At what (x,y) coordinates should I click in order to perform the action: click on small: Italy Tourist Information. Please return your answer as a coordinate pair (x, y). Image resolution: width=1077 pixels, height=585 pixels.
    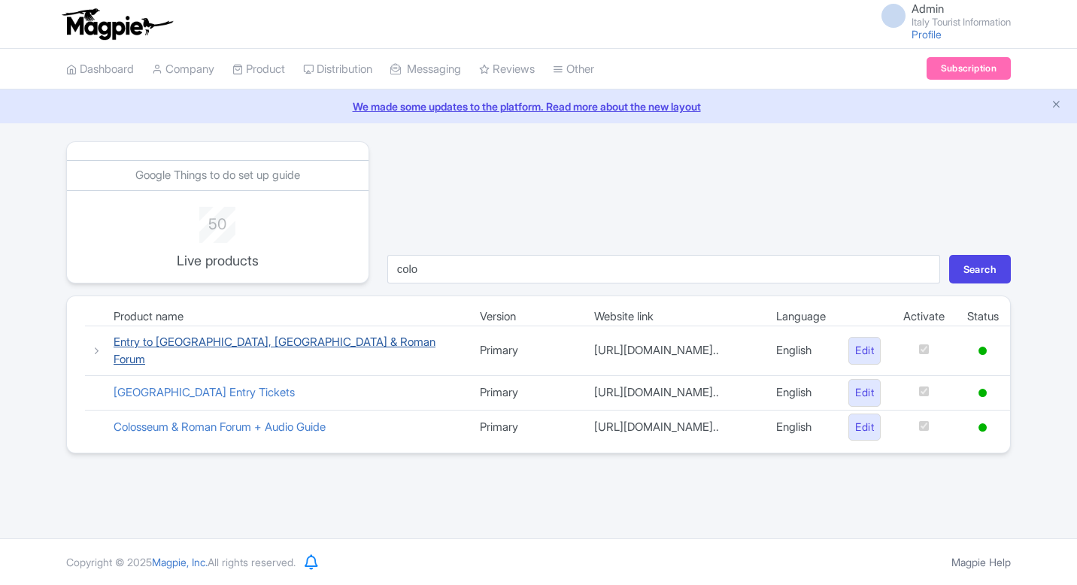
    Looking at the image, I should click on (961, 22).